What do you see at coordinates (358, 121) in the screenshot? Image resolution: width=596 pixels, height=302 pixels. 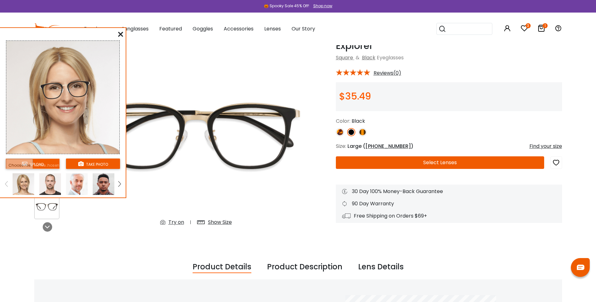 I see `span: Black` at bounding box center [358, 121].